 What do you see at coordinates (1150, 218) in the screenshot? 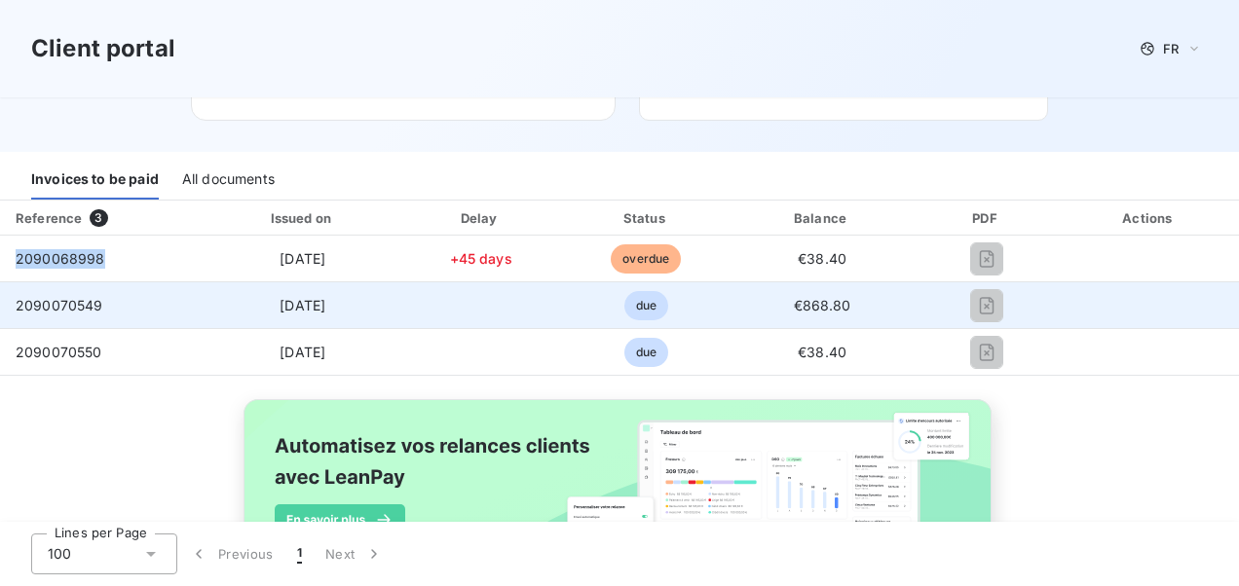
I see `div: Actions` at bounding box center [1150, 218].